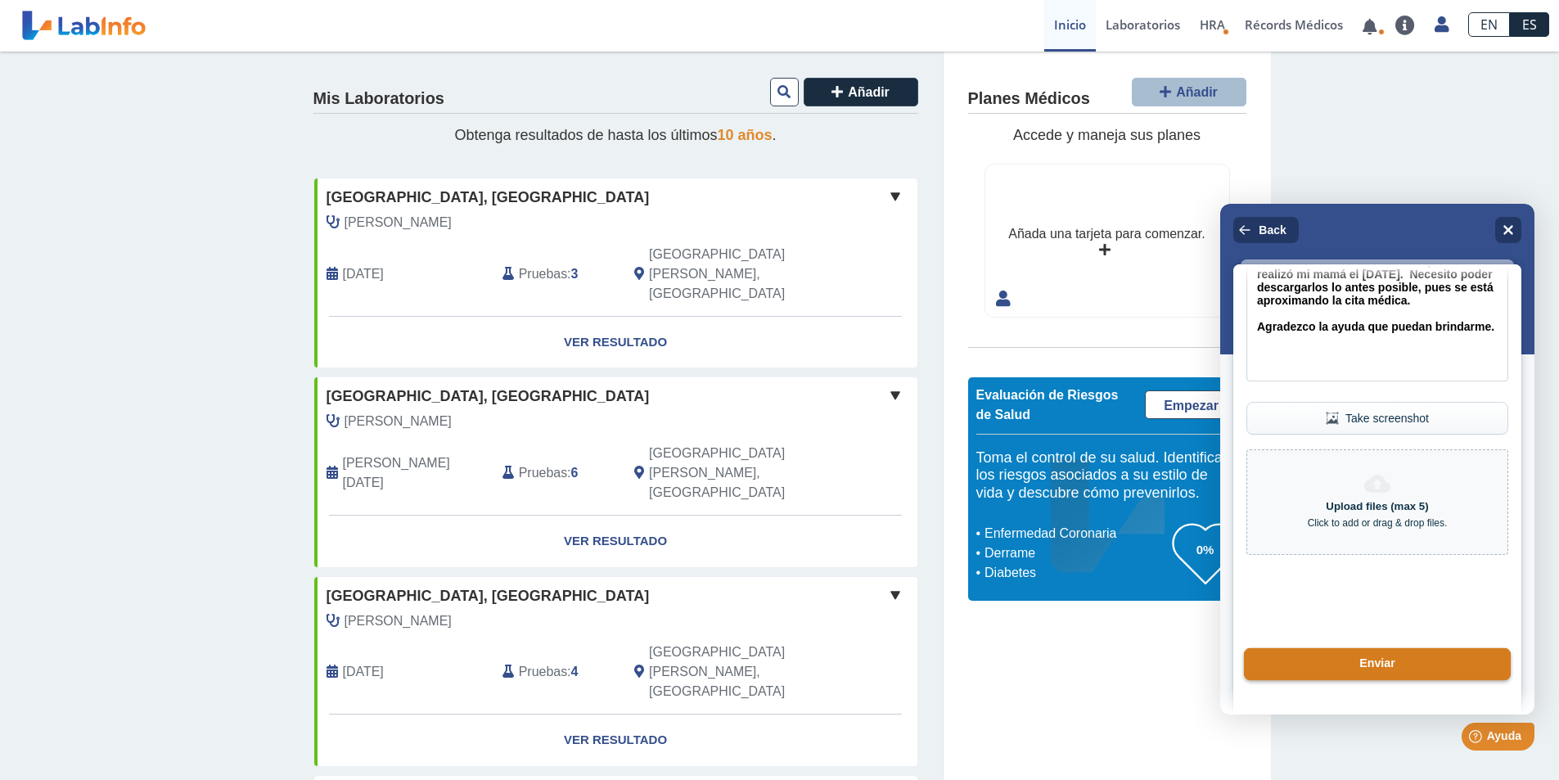  What do you see at coordinates (157, 102) in the screenshot?
I see `textarea: He tratado tres veces de descargar los resultados de los laboratorios que ser realizó mi mamá el ...` at bounding box center [157, 102].